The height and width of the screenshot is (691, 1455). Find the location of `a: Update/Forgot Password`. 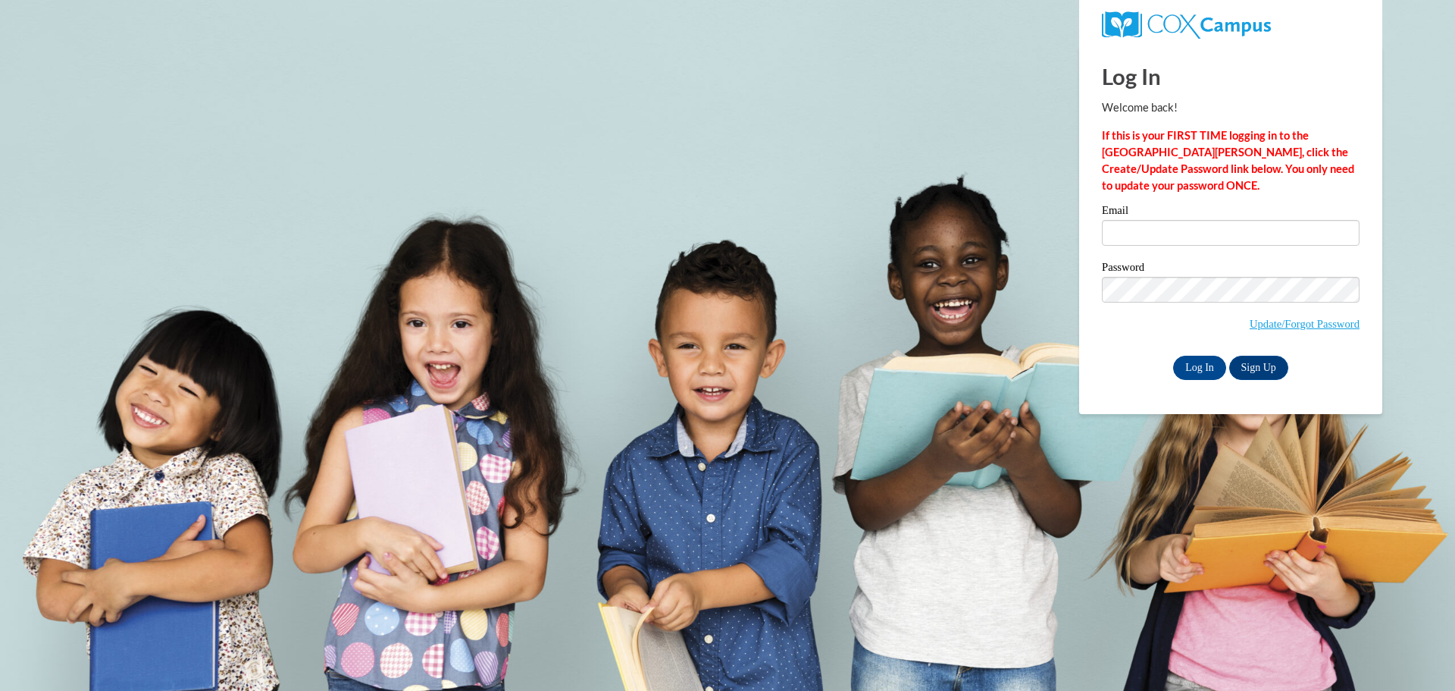

a: Update/Forgot Password is located at coordinates (1305, 324).